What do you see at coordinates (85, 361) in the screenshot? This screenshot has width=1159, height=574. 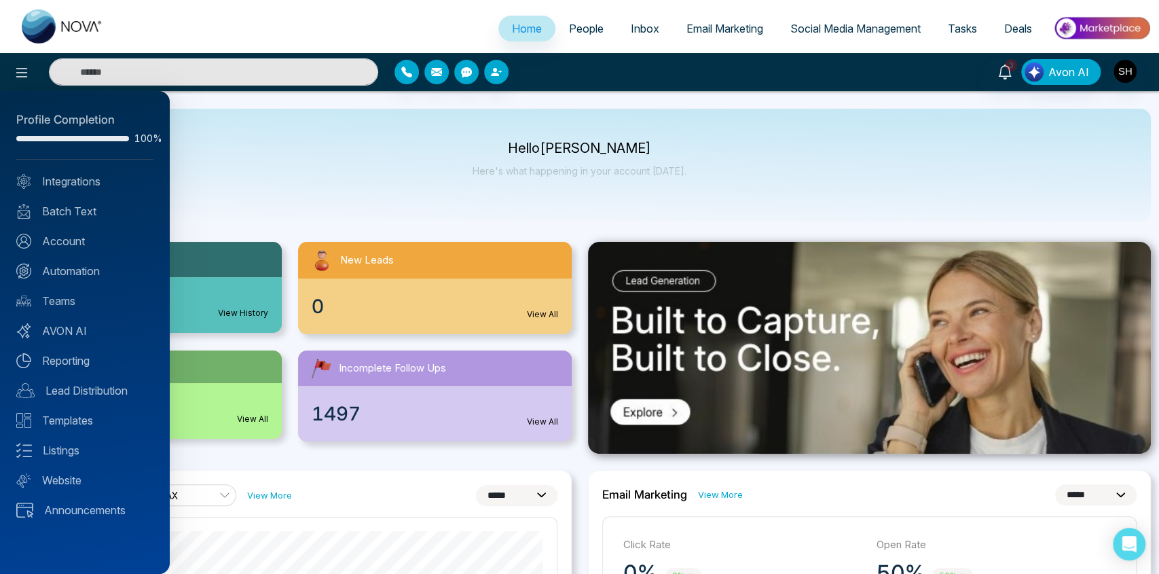 I see `a: Reporting` at bounding box center [85, 361].